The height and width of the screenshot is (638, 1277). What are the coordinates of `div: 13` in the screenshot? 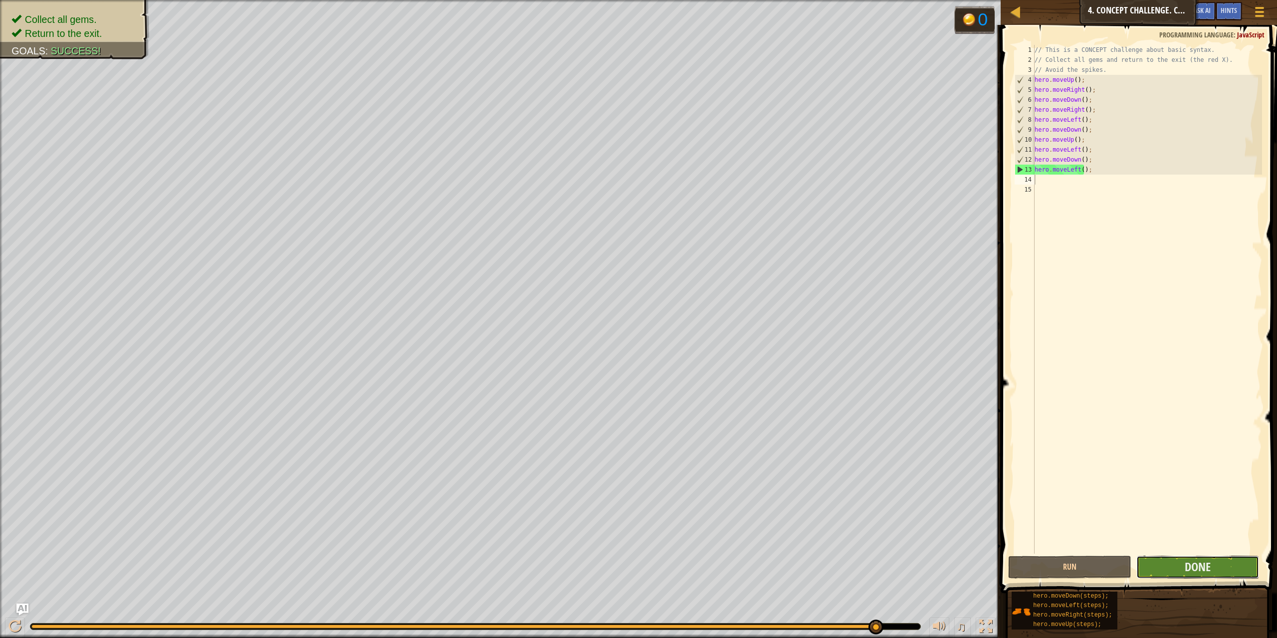 It's located at (1025, 170).